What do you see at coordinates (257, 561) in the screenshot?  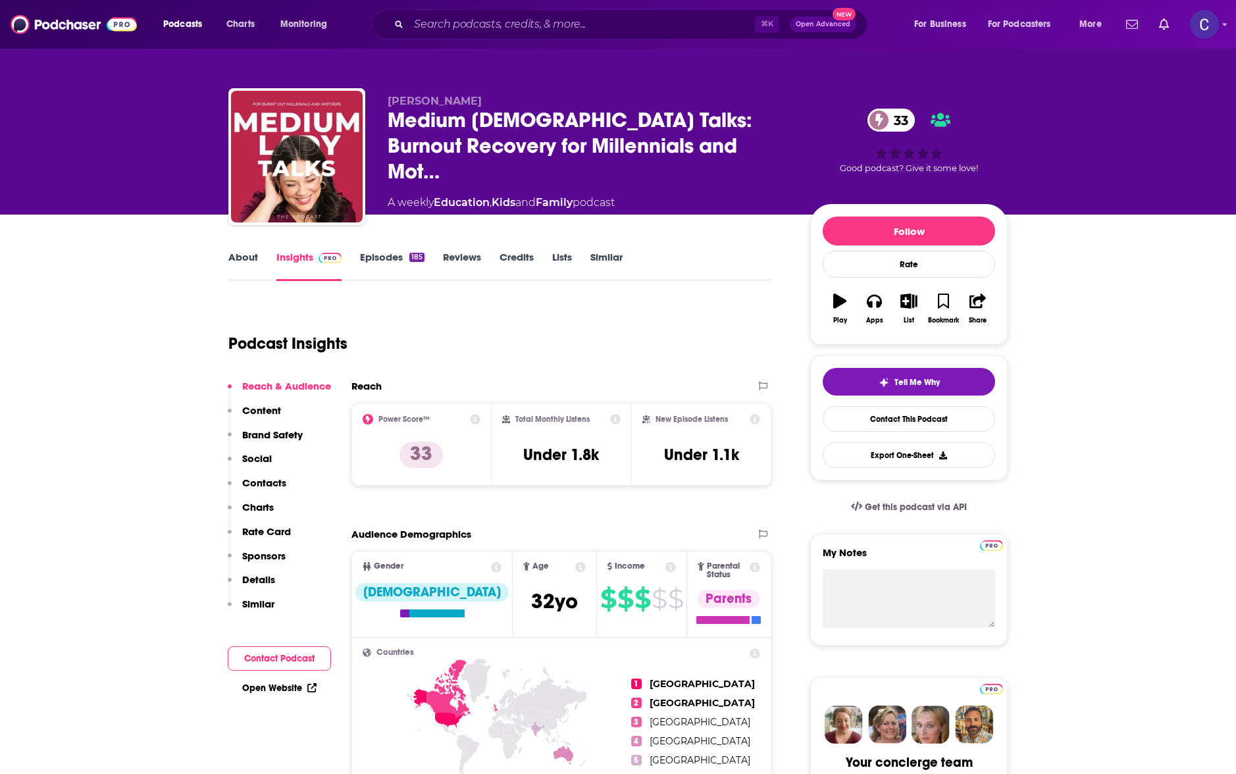 I see `button: Sponsors` at bounding box center [257, 561].